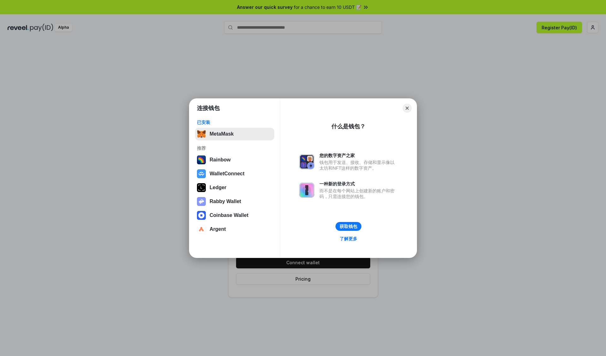 Image resolution: width=606 pixels, height=356 pixels. What do you see at coordinates (221, 134) in the screenshot?
I see `div: MetaMask` at bounding box center [221, 134].